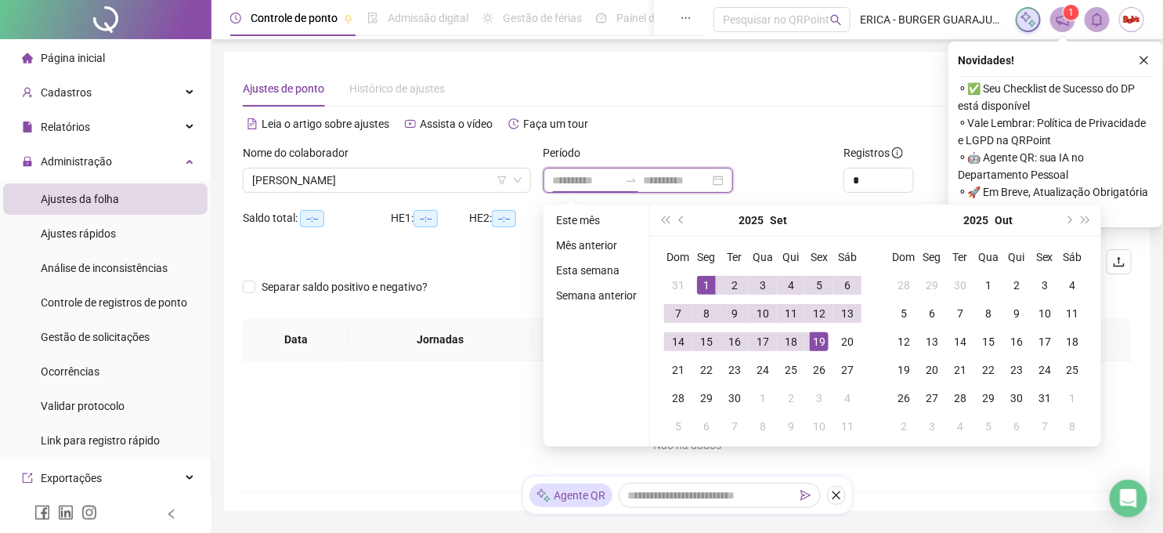 The image size is (1163, 533). Describe the element at coordinates (848, 342) in the screenshot. I see `td: 2025-09-20` at that location.